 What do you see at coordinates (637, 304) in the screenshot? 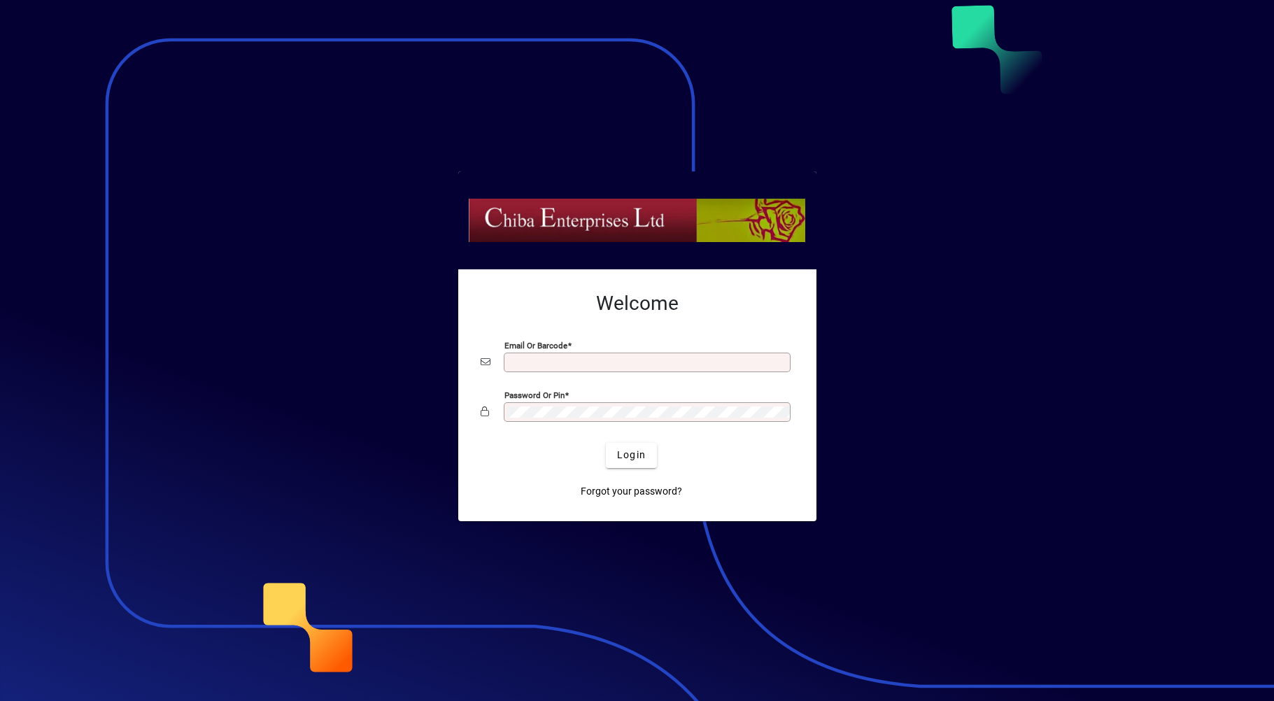
I see `h2: Welcome` at bounding box center [637, 304].